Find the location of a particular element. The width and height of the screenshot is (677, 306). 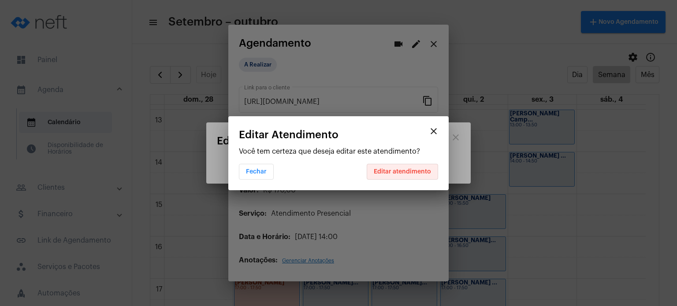

span: Fechar is located at coordinates (256, 172).